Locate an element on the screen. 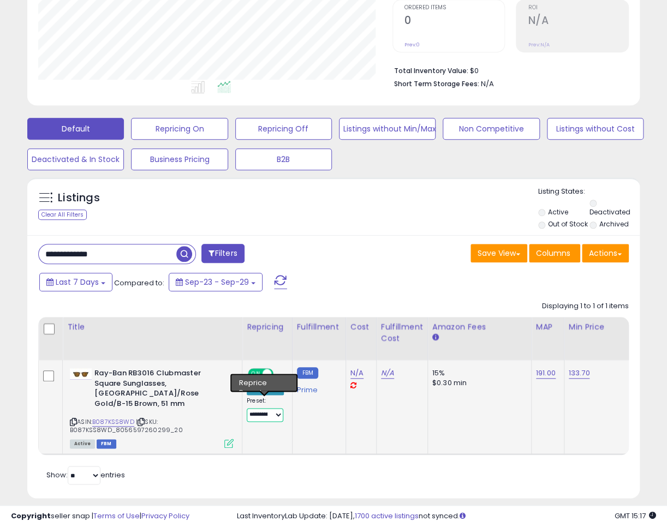 Image resolution: width=667 pixels, height=527 pixels. span: 2025-10-7 15:17 GMT is located at coordinates (635, 515).